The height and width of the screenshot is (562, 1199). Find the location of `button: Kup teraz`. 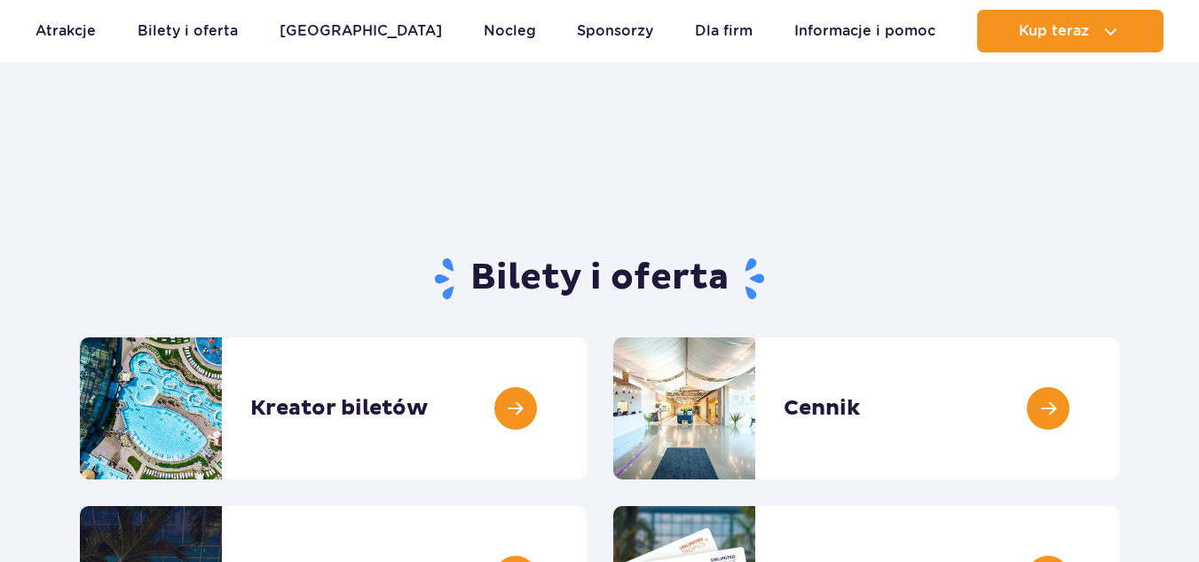

button: Kup teraz is located at coordinates (1070, 31).